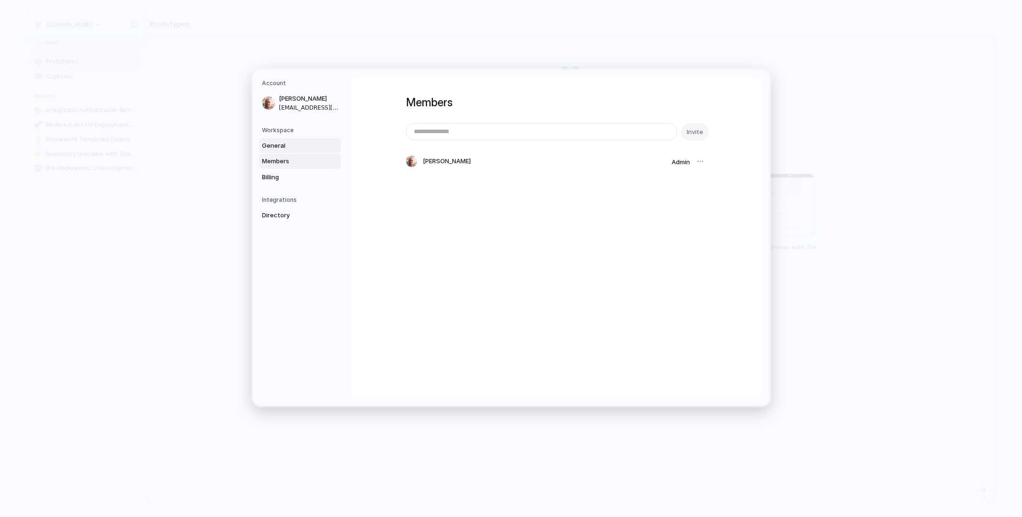  I want to click on h5: Integrations, so click(302, 200).